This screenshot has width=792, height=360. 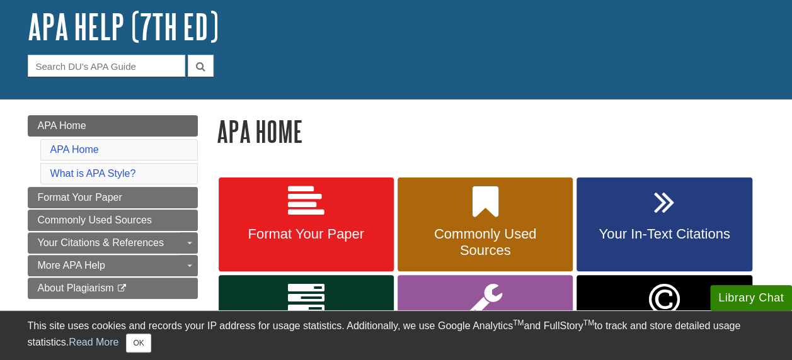 I want to click on a: Read More, so click(x=93, y=342).